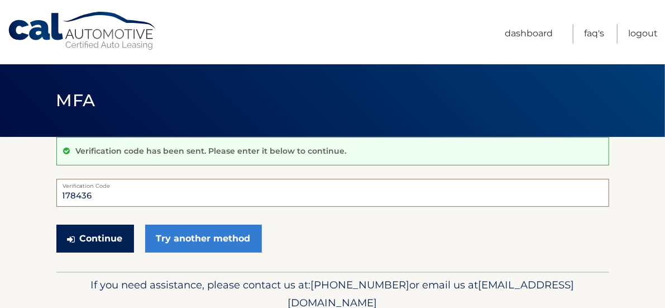 The image size is (665, 308). What do you see at coordinates (83, 31) in the screenshot?
I see `a: Cal Automotive` at bounding box center [83, 31].